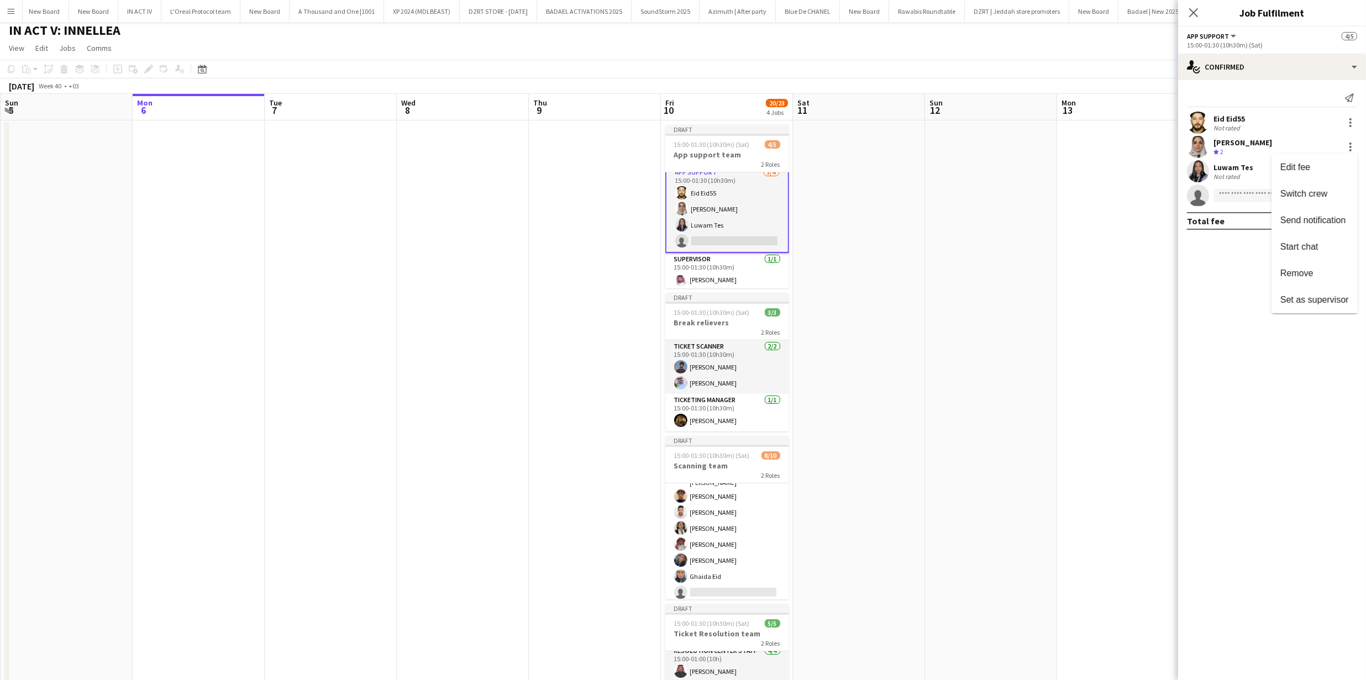 The height and width of the screenshot is (680, 1366). I want to click on span: Remove, so click(1297, 272).